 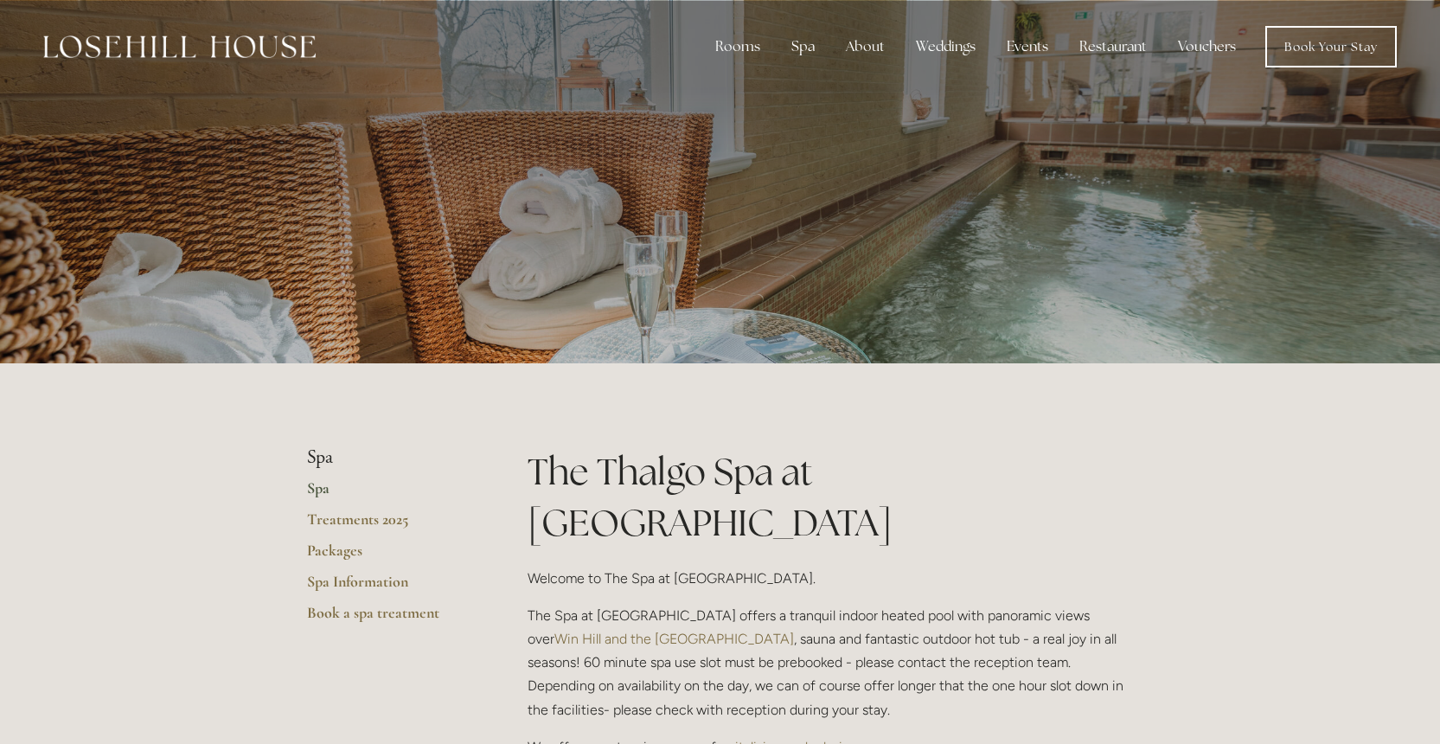 What do you see at coordinates (1207, 47) in the screenshot?
I see `a: Vouchers` at bounding box center [1207, 47].